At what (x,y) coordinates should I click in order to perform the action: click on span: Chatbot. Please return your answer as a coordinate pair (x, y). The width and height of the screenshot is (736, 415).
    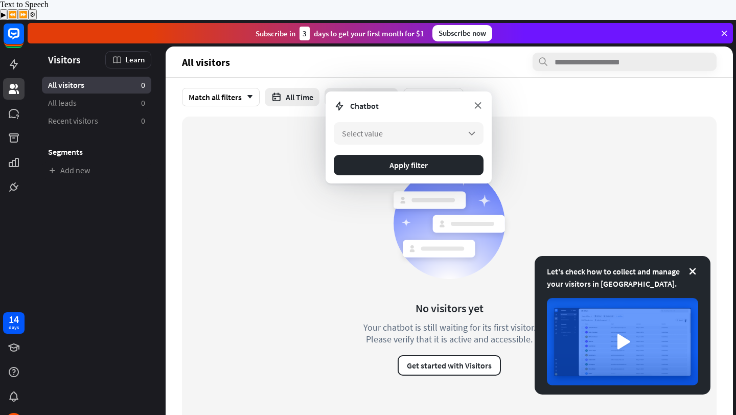
    Looking at the image, I should click on (364, 106).